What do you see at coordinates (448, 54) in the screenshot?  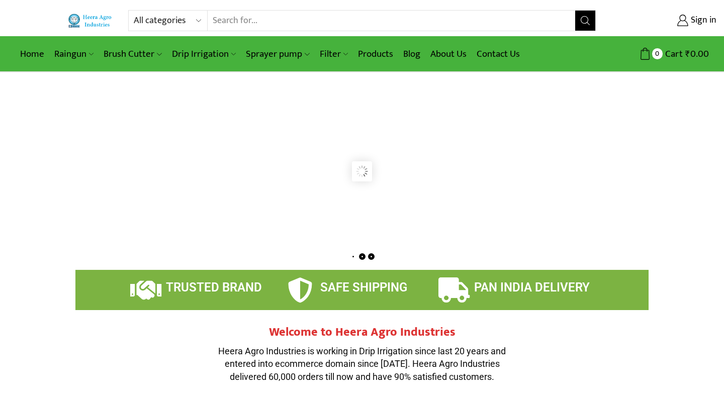 I see `a: About Us` at bounding box center [448, 54].